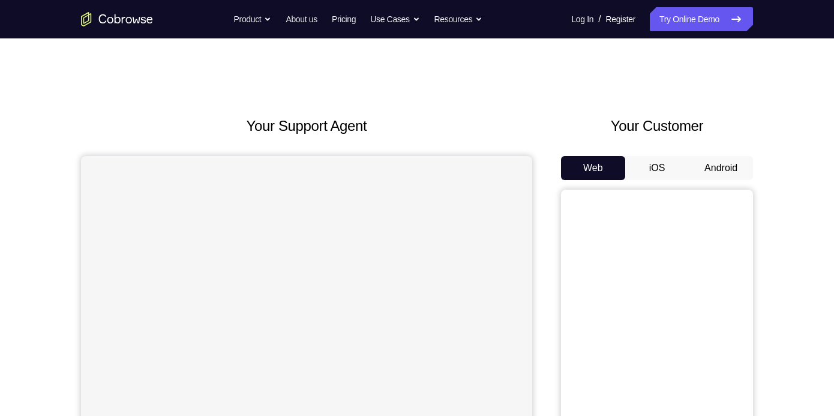 The height and width of the screenshot is (416, 834). Describe the element at coordinates (657, 168) in the screenshot. I see `button: iOS` at that location.